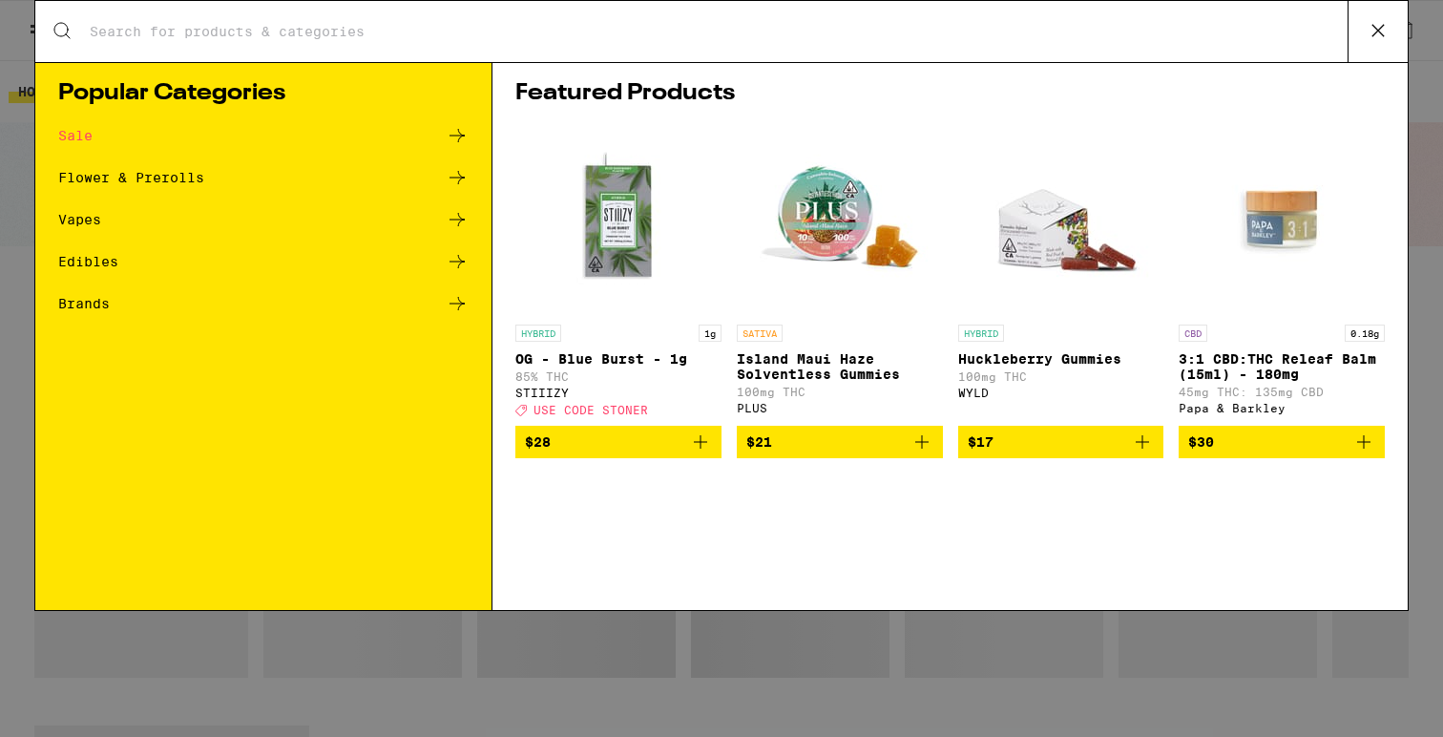 Image resolution: width=1443 pixels, height=737 pixels. What do you see at coordinates (263, 304) in the screenshot?
I see `a: Brands` at bounding box center [263, 304].